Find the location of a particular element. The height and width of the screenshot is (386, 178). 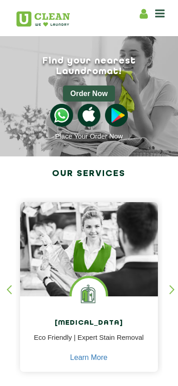

img: whatsappicon.png is located at coordinates (62, 115).